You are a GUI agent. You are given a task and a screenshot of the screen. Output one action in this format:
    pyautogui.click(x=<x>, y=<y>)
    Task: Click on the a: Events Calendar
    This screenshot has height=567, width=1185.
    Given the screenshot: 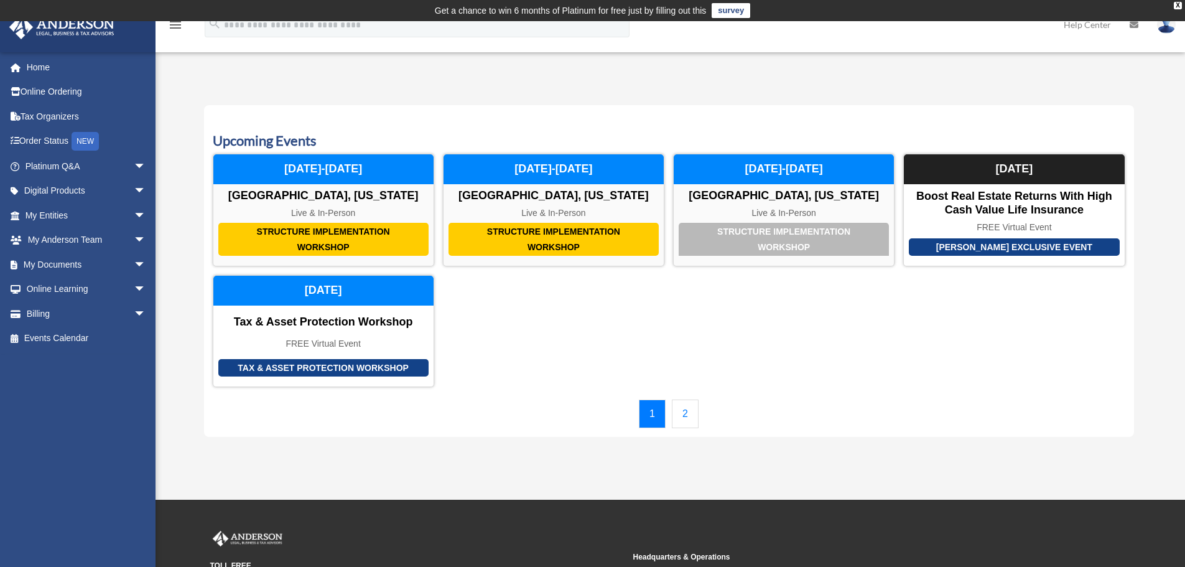 What is the action you would take?
    pyautogui.click(x=83, y=338)
    